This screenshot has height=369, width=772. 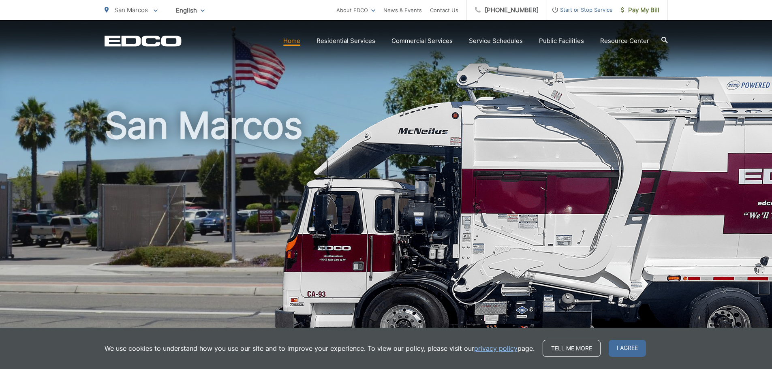 What do you see at coordinates (640, 10) in the screenshot?
I see `span: Pay My Bill` at bounding box center [640, 10].